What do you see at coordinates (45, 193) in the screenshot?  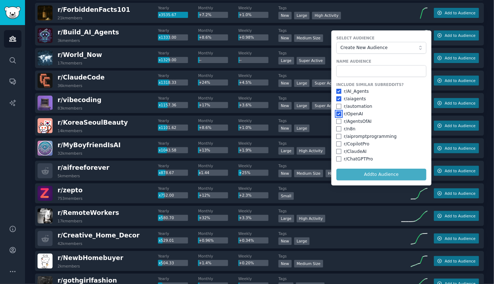 I see `img: zepto` at bounding box center [45, 193].